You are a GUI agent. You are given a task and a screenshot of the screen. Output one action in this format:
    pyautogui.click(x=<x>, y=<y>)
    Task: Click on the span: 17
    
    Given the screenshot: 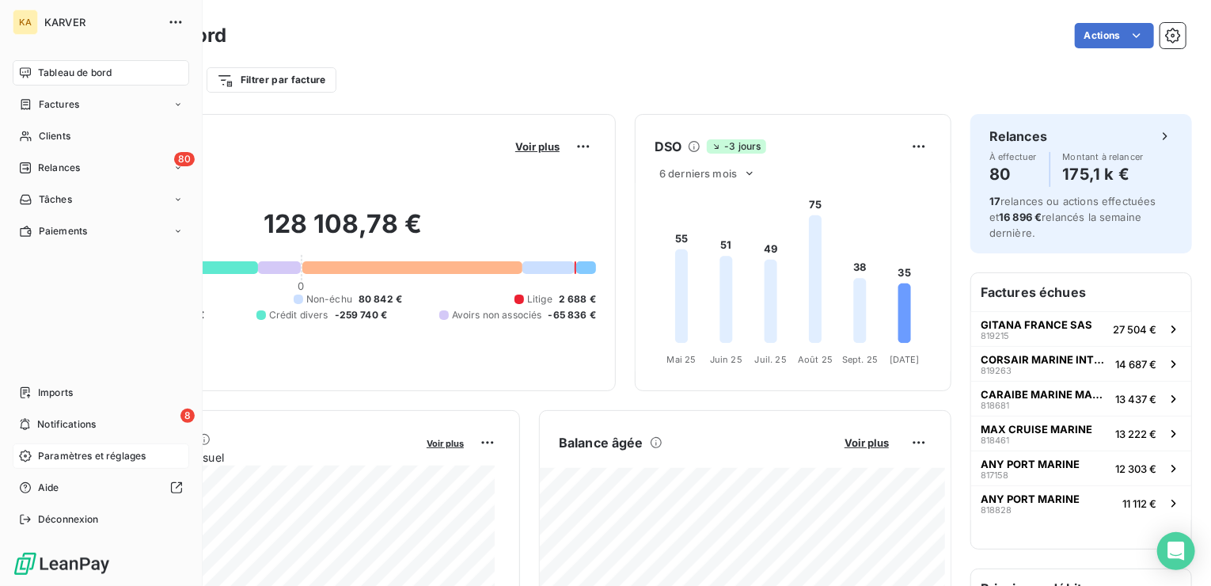 What is the action you would take?
    pyautogui.click(x=995, y=201)
    